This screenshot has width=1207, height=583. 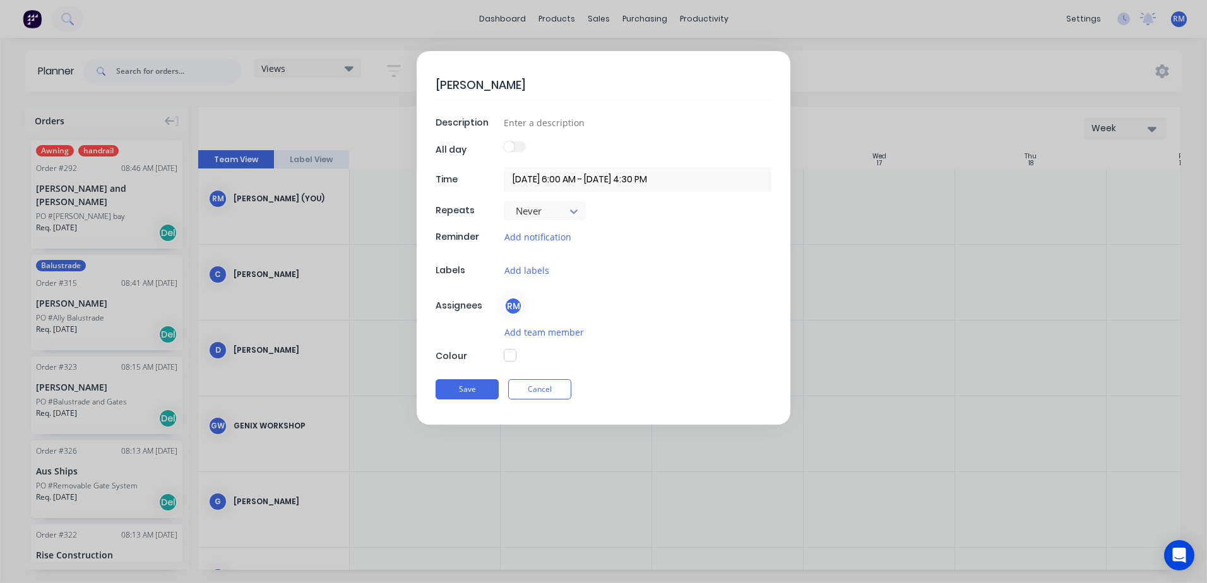 I want to click on button: Cancel, so click(x=540, y=389).